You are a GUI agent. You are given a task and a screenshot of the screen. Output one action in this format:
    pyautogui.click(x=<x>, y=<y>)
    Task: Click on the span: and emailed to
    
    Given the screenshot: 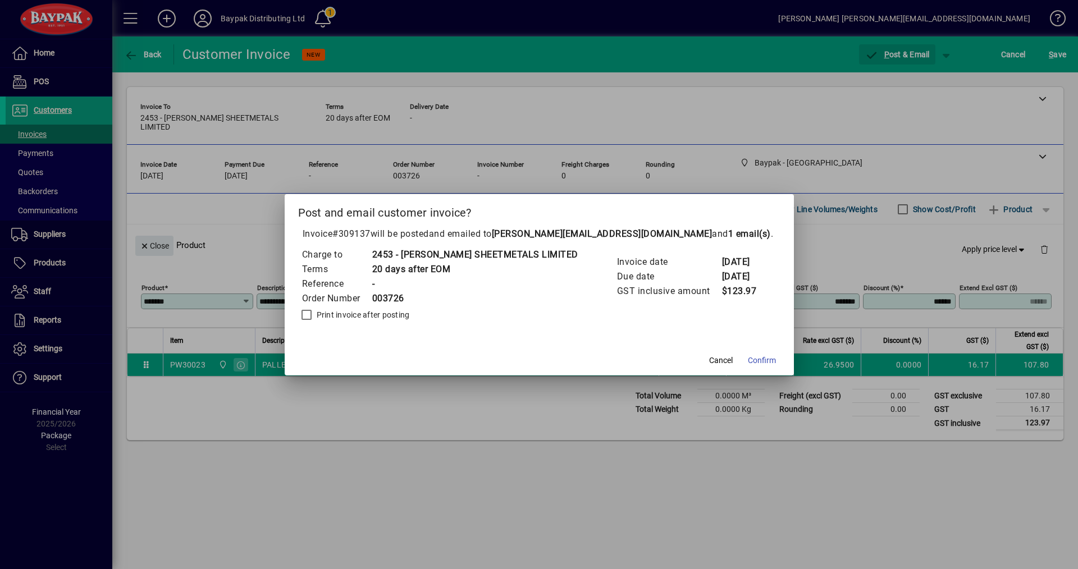 What is the action you would take?
    pyautogui.click(x=600, y=234)
    